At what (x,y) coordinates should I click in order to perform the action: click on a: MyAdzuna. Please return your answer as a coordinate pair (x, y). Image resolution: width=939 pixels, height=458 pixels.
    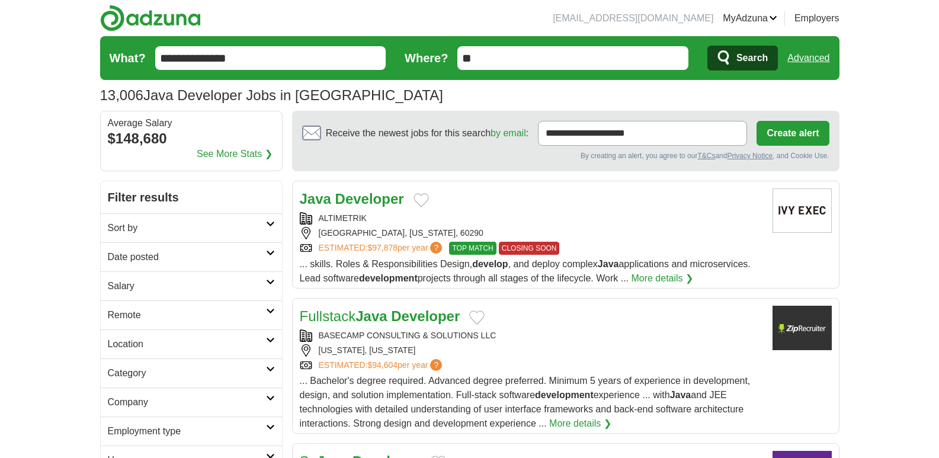
    Looking at the image, I should click on (750, 18).